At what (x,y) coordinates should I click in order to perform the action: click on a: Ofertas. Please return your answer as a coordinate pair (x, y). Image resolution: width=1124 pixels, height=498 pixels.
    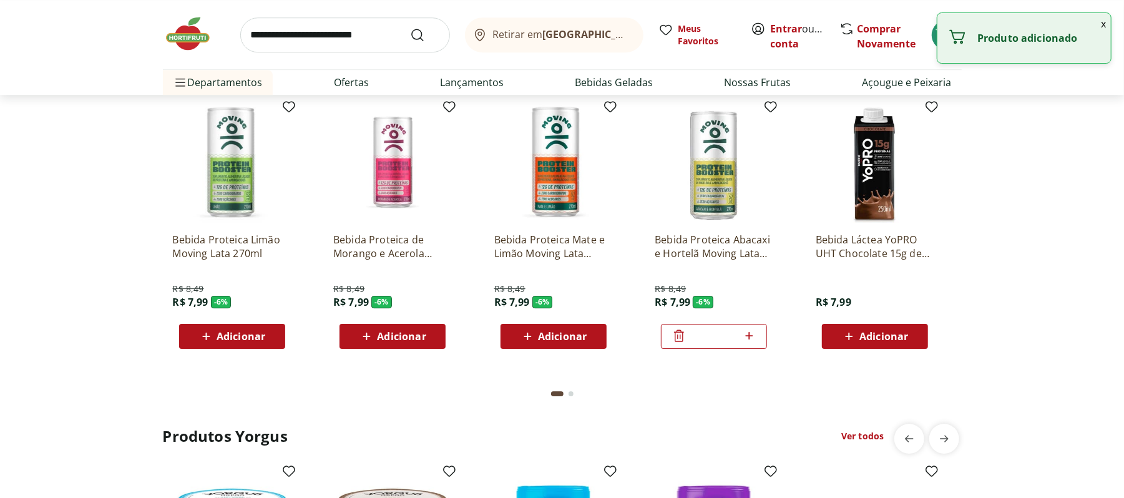
    Looking at the image, I should click on (351, 82).